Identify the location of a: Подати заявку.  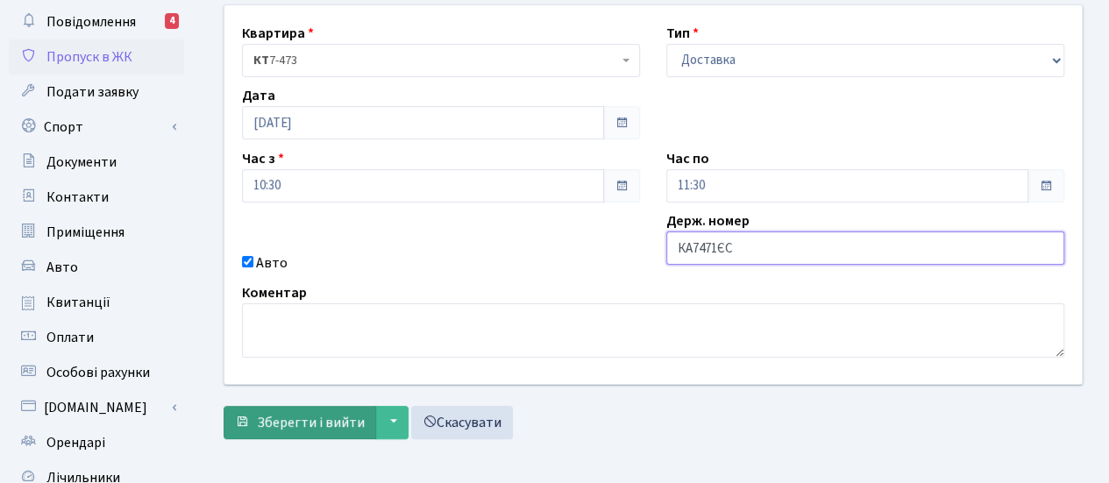
(96, 92).